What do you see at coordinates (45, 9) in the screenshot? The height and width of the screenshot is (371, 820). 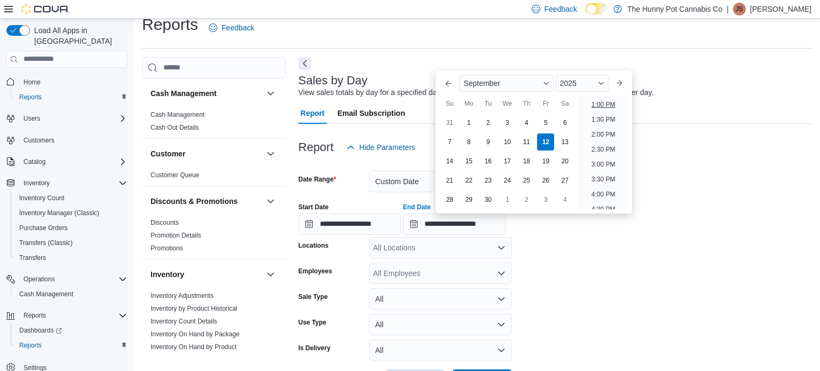 I see `img: Cova` at bounding box center [45, 9].